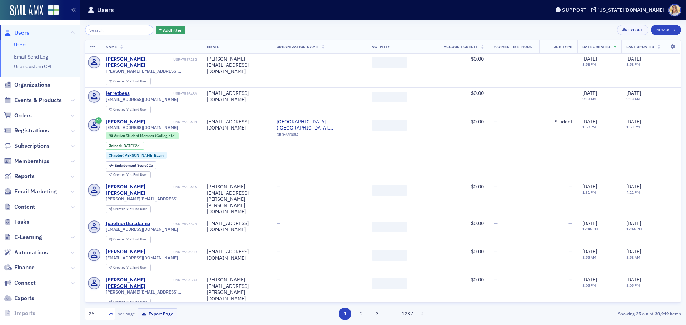  Describe the element at coordinates (131, 146) in the screenshot. I see `div: (2d)` at that location.